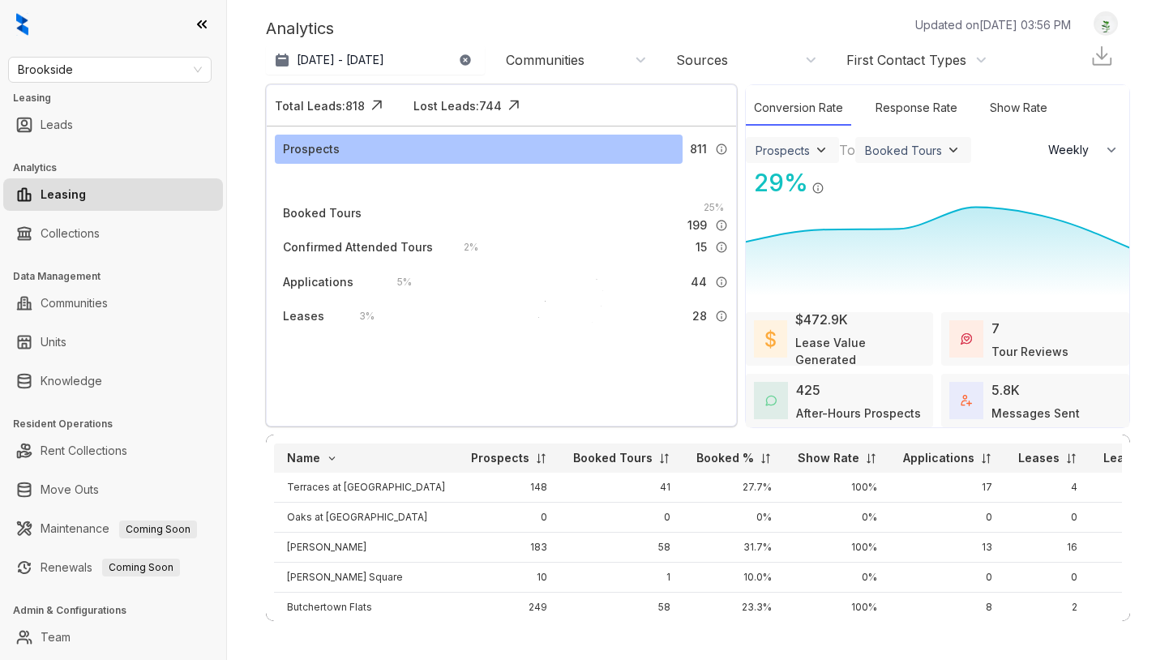 The image size is (1169, 660). What do you see at coordinates (113, 195) in the screenshot?
I see `li: Leasing` at bounding box center [113, 195].